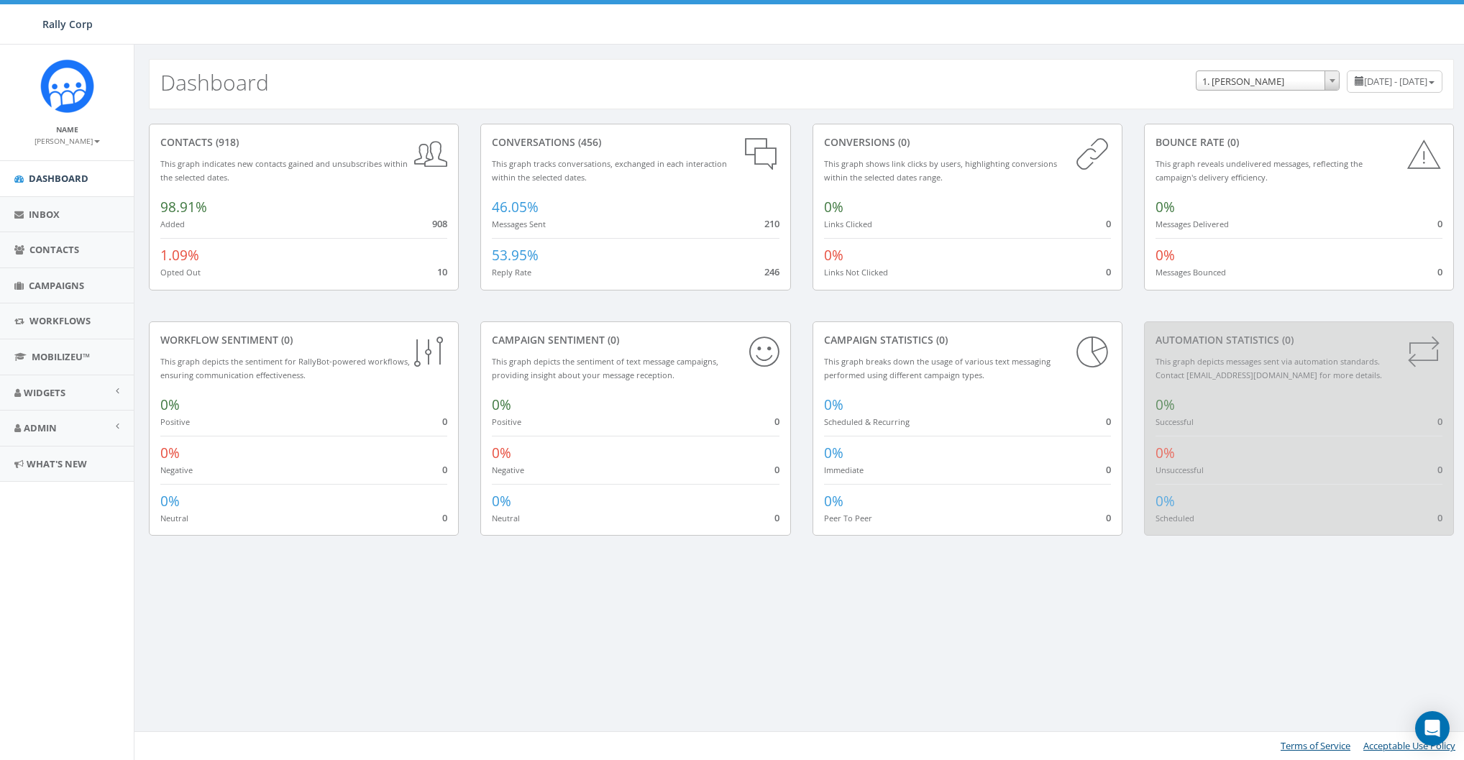  I want to click on span: Widgets, so click(45, 393).